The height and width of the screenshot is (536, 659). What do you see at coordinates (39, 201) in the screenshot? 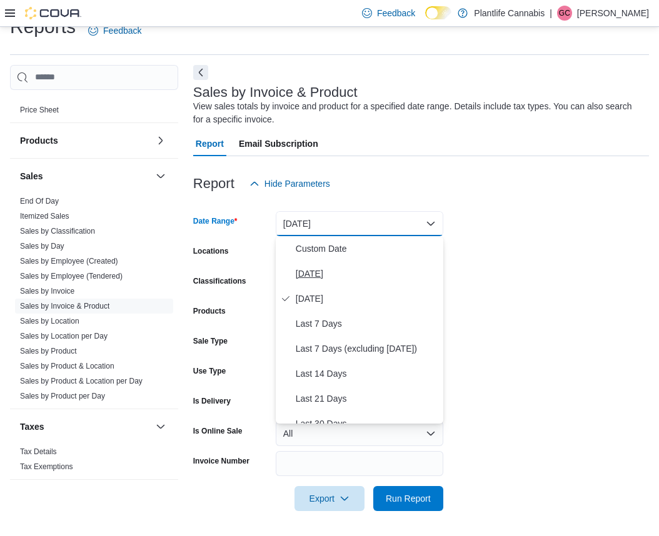
I see `span: End Of Day` at bounding box center [39, 201].